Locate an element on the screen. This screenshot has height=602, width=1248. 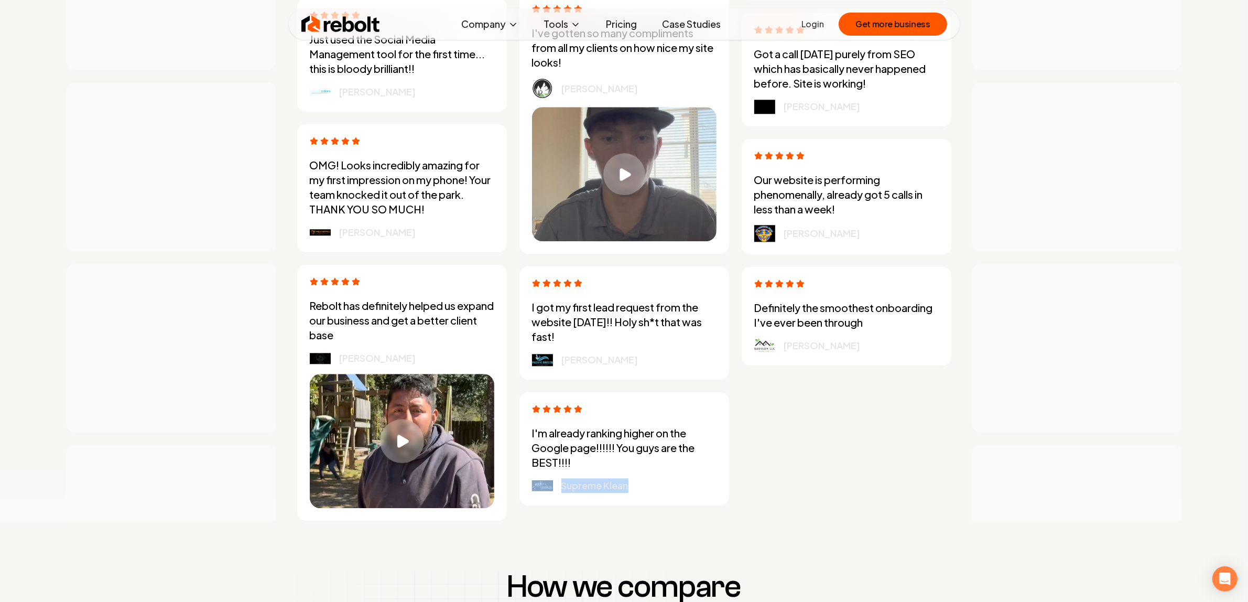
a: Case Studies is located at coordinates (691, 24).